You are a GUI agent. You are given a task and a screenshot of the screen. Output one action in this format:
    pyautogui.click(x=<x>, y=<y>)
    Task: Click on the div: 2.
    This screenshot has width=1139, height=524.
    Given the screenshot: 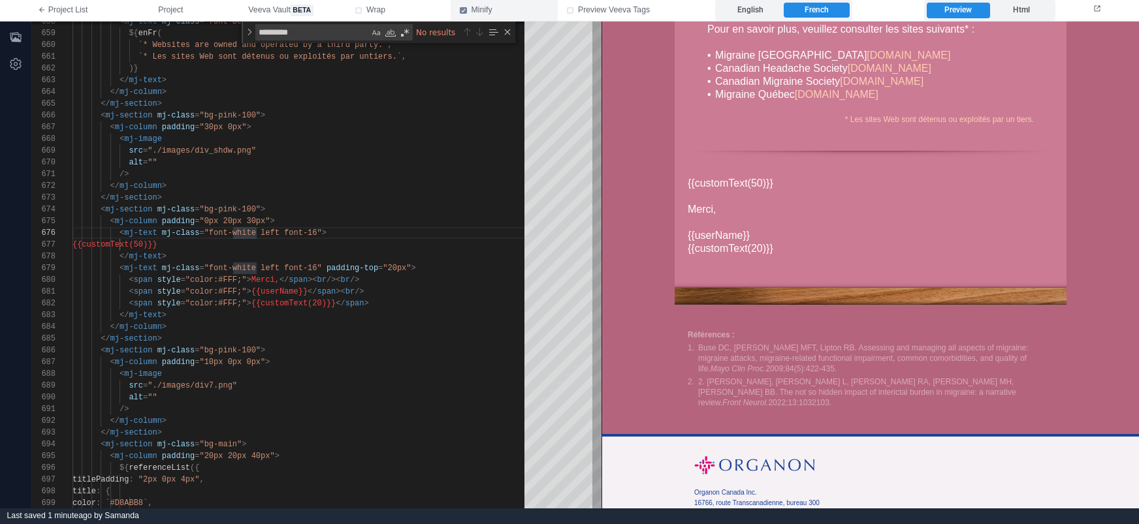 What is the action you would take?
    pyautogui.click(x=89, y=360)
    